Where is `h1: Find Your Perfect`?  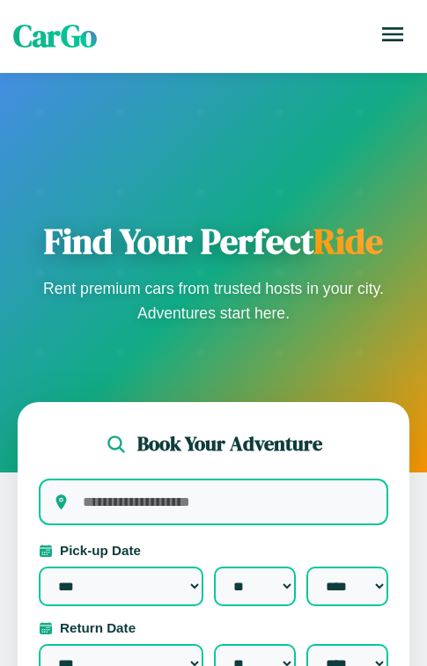
h1: Find Your Perfect is located at coordinates (214, 241).